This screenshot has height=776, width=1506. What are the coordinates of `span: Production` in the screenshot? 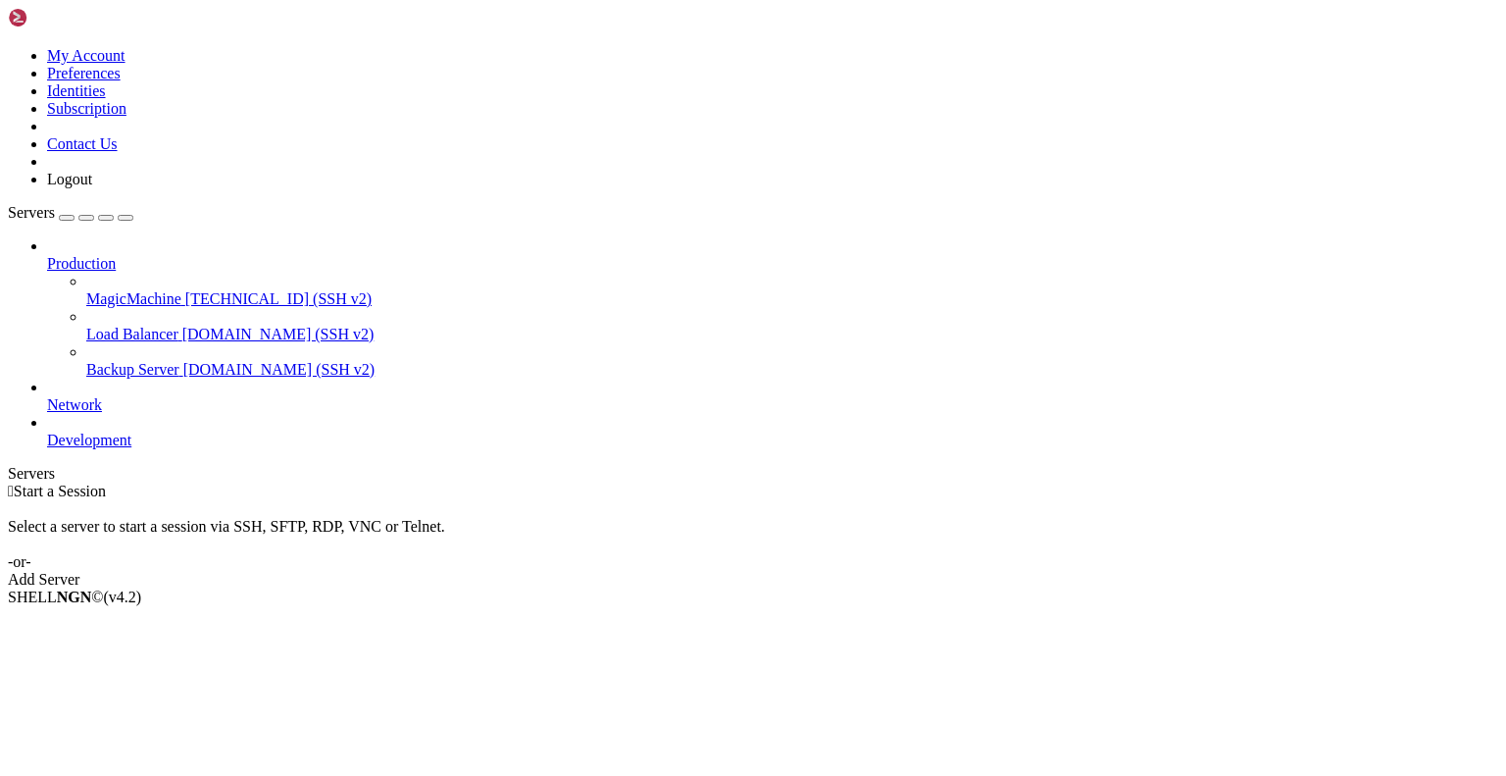 It's located at (81, 263).